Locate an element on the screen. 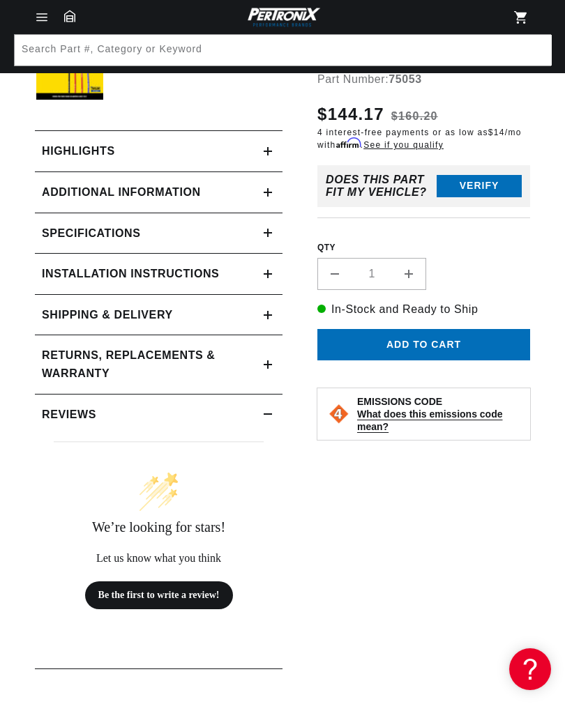  button: Verify is located at coordinates (479, 185).